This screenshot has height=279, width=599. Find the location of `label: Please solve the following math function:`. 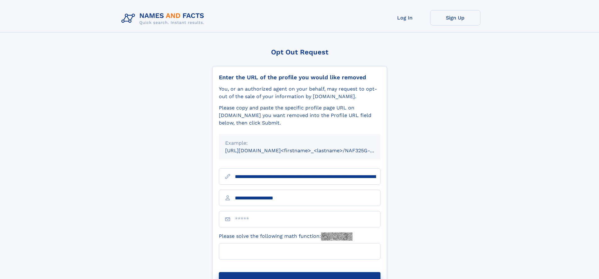

label: Please solve the following math function: is located at coordinates (286, 237).